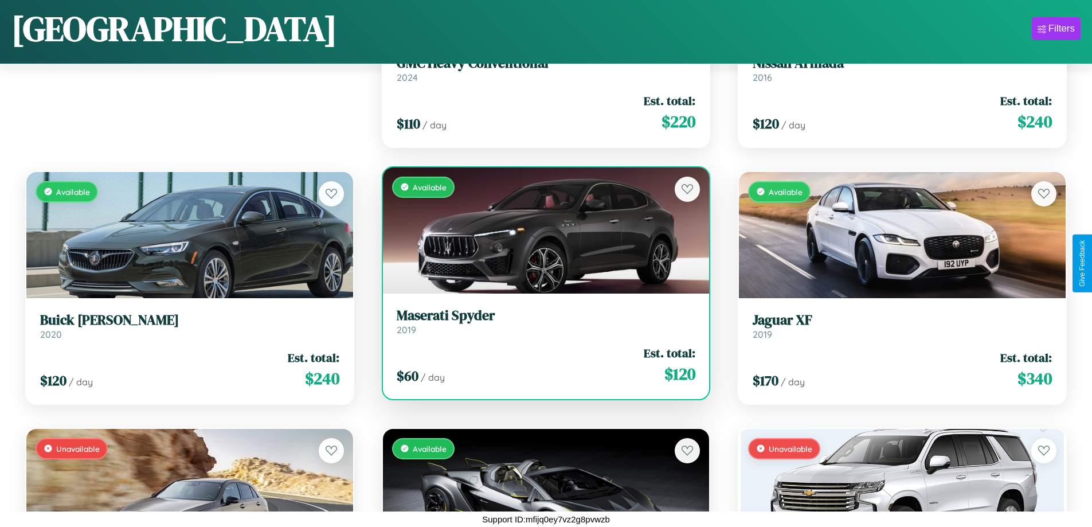  What do you see at coordinates (678, 122) in the screenshot?
I see `span: $ 220` at bounding box center [678, 122].